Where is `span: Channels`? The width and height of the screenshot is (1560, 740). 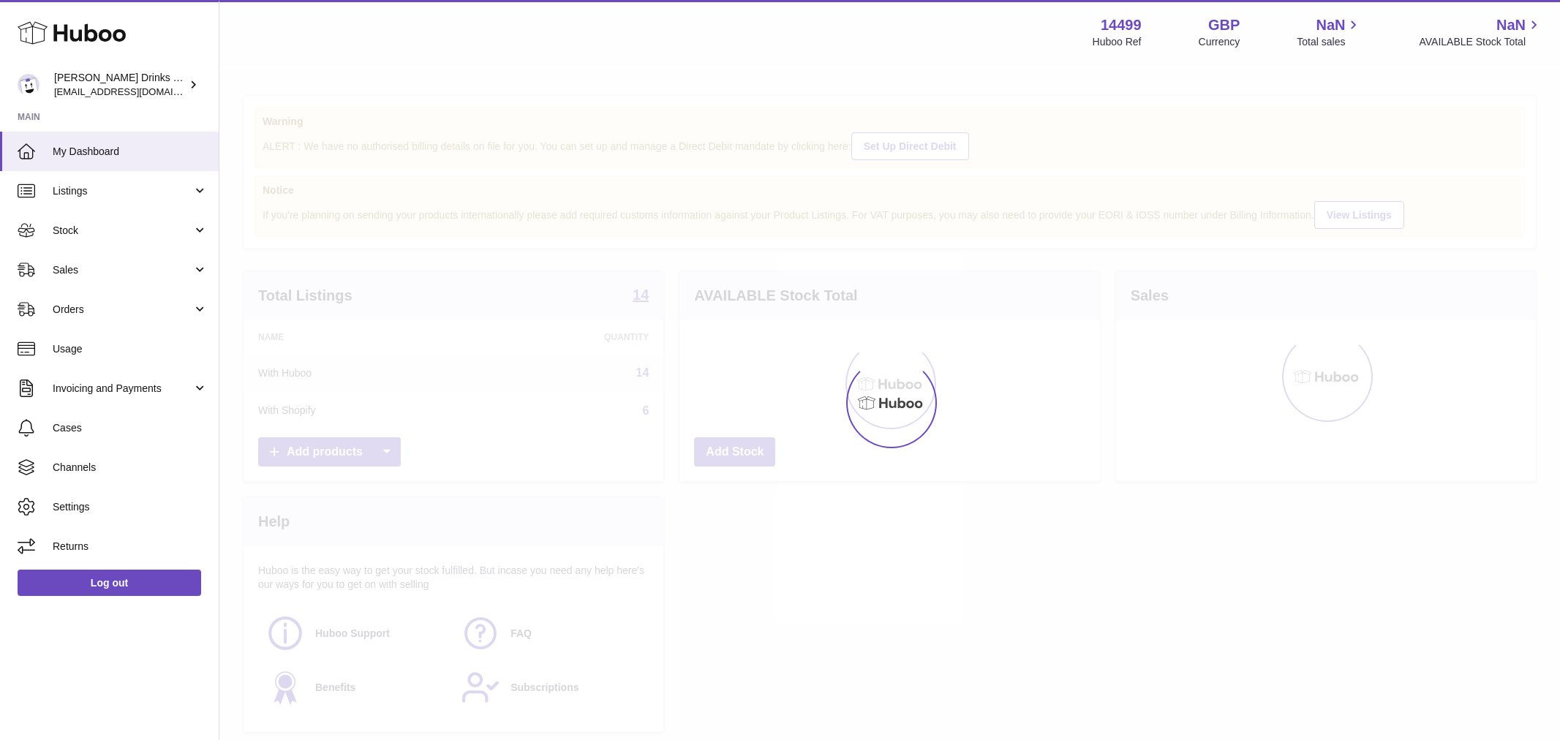
span: Channels is located at coordinates (130, 467).